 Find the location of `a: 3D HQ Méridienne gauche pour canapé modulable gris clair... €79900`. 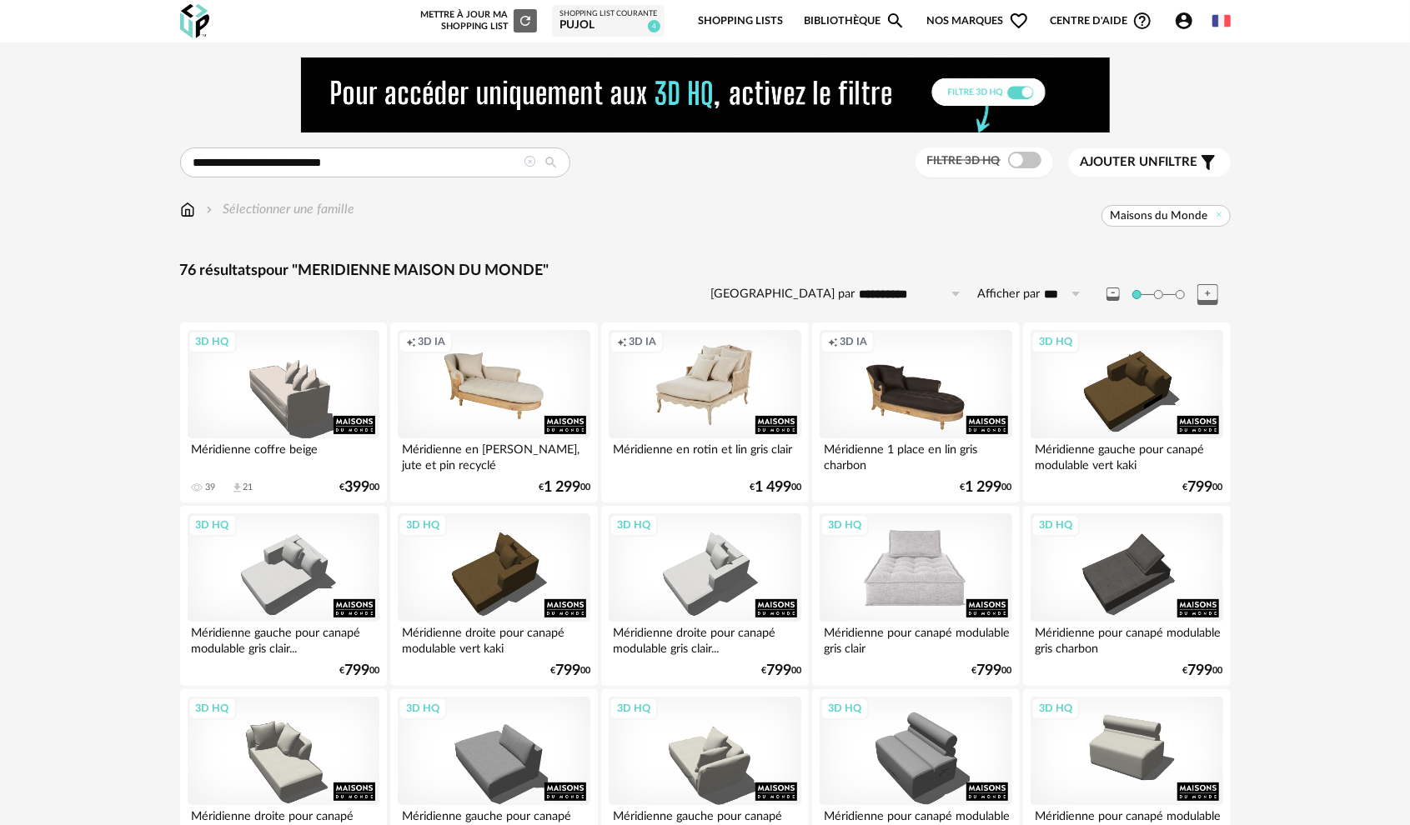

a: 3D HQ Méridienne gauche pour canapé modulable gris clair... €79900 is located at coordinates (283, 596).